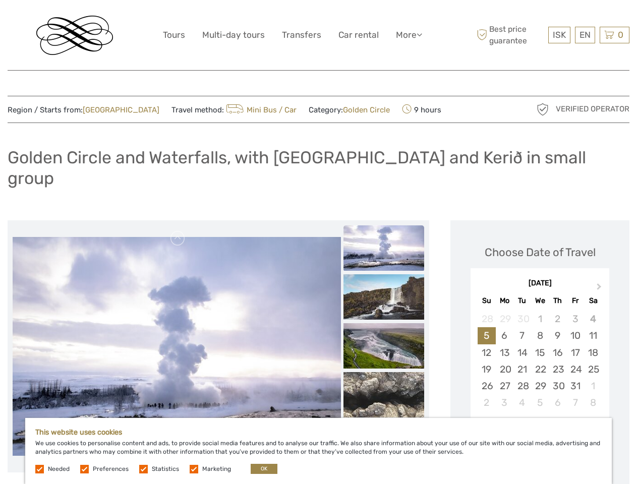 The width and height of the screenshot is (637, 484). What do you see at coordinates (110, 469) in the screenshot?
I see `label: Preferences` at bounding box center [110, 469].